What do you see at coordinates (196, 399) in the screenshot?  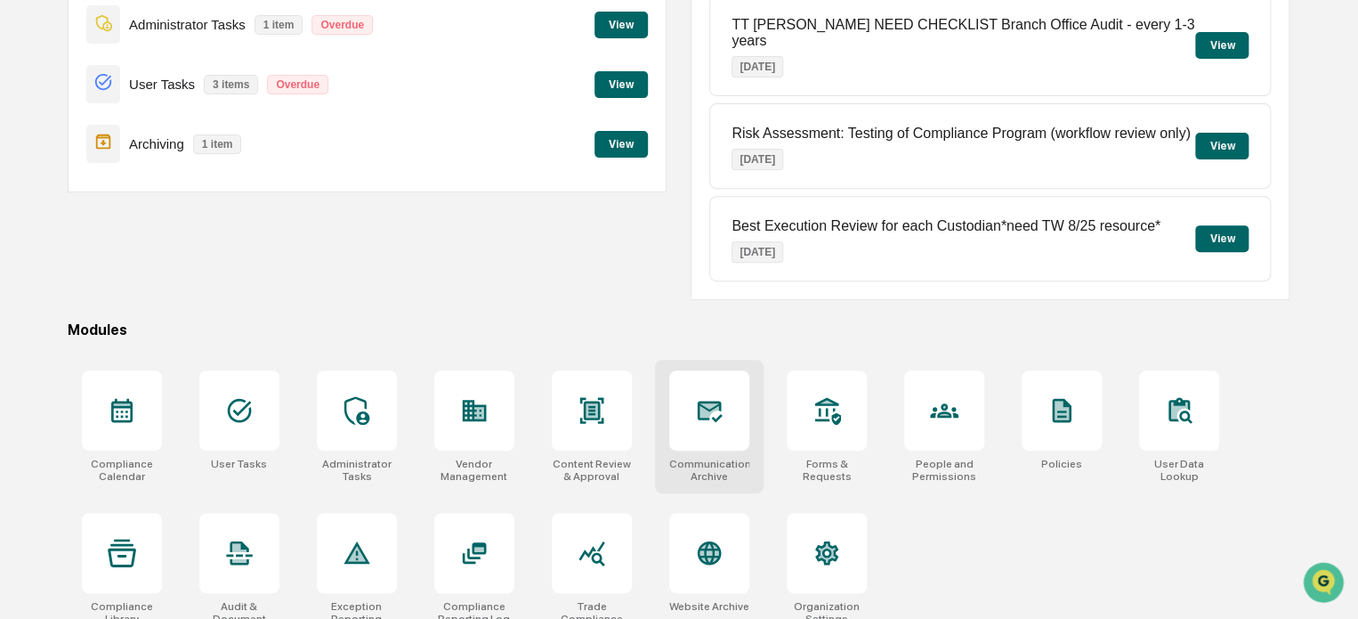 I see `span: Pylon` at bounding box center [196, 399].